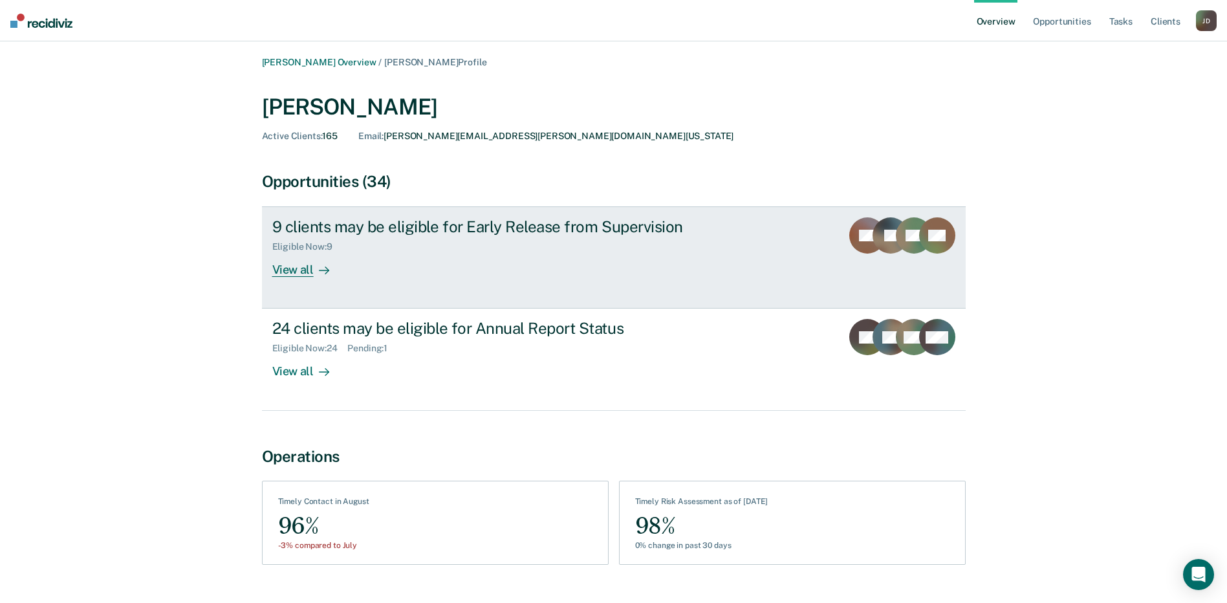  I want to click on div: 165, so click(300, 136).